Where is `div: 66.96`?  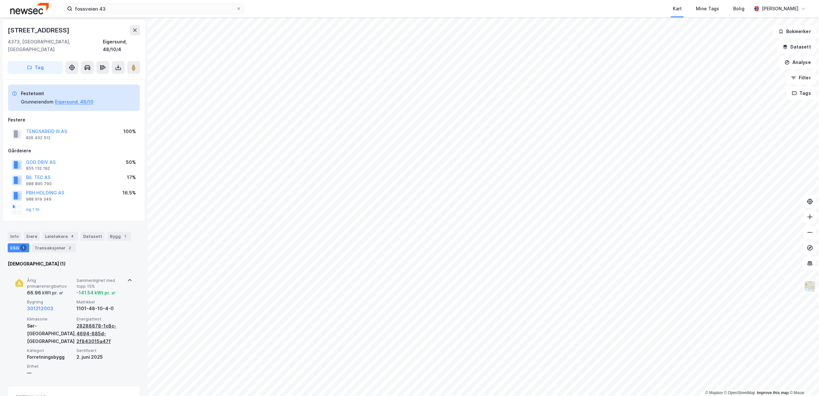 div: 66.96 is located at coordinates (45, 293).